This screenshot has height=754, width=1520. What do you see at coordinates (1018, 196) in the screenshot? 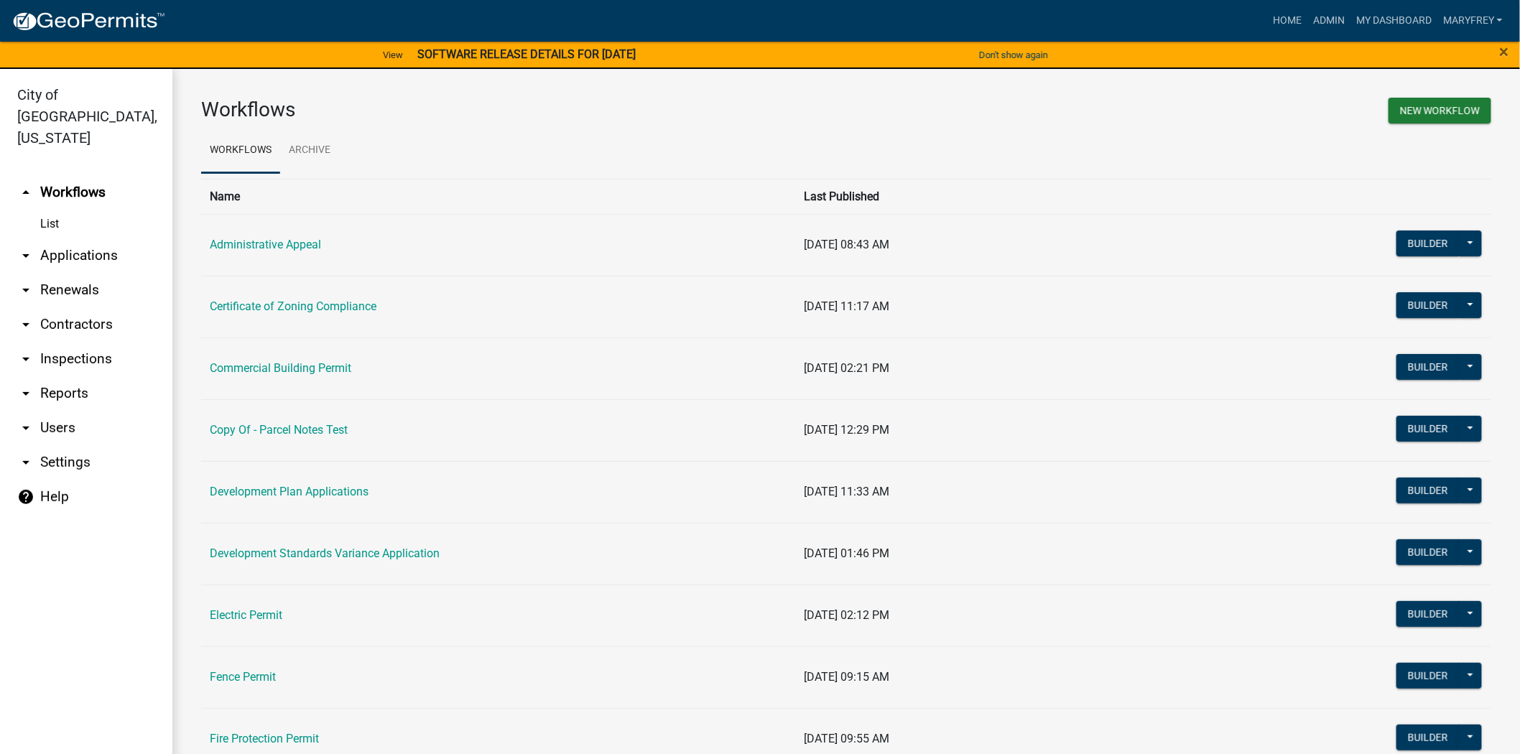
I see `th: Last Published` at bounding box center [1018, 196].